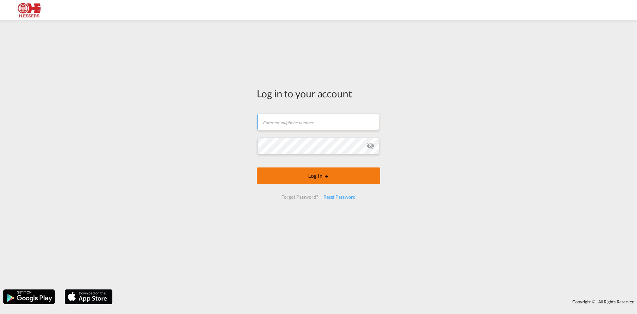 The image size is (637, 314). What do you see at coordinates (371, 146) in the screenshot?
I see `md-icon: icon-eye-off` at bounding box center [371, 146].